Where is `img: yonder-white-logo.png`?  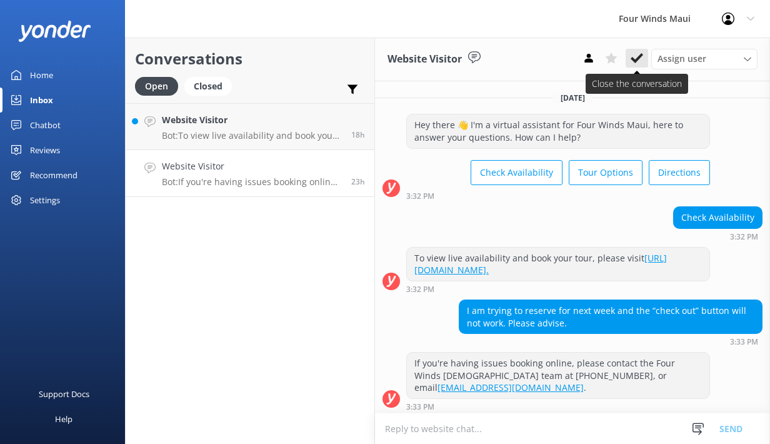 img: yonder-white-logo.png is located at coordinates (54, 31).